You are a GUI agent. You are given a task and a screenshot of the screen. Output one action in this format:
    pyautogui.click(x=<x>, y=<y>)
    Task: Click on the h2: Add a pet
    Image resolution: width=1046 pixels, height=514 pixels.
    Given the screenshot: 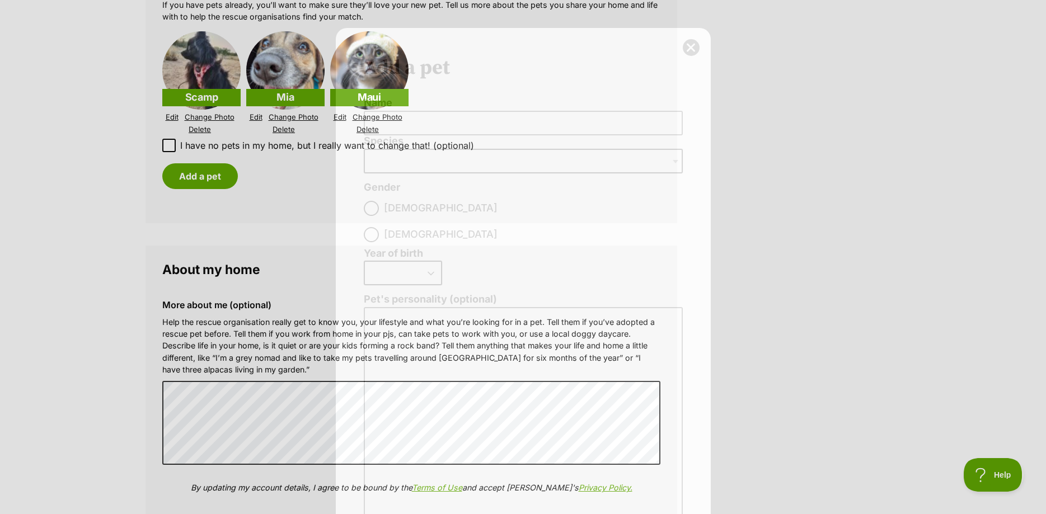 What is the action you would take?
    pyautogui.click(x=523, y=68)
    